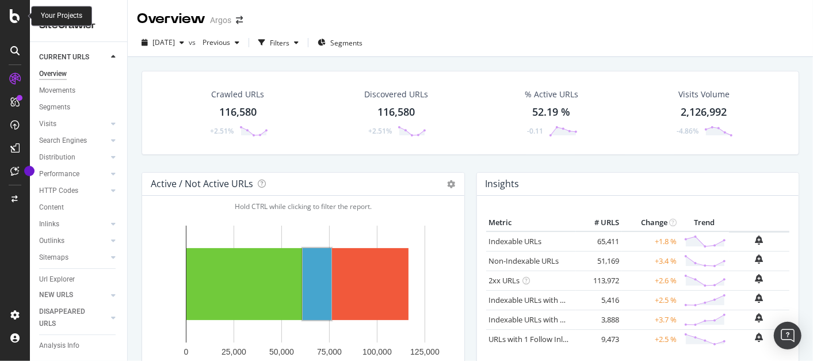 The width and height of the screenshot is (813, 361). Describe the element at coordinates (704, 94) in the screenshot. I see `div: Visits Volume` at that location.